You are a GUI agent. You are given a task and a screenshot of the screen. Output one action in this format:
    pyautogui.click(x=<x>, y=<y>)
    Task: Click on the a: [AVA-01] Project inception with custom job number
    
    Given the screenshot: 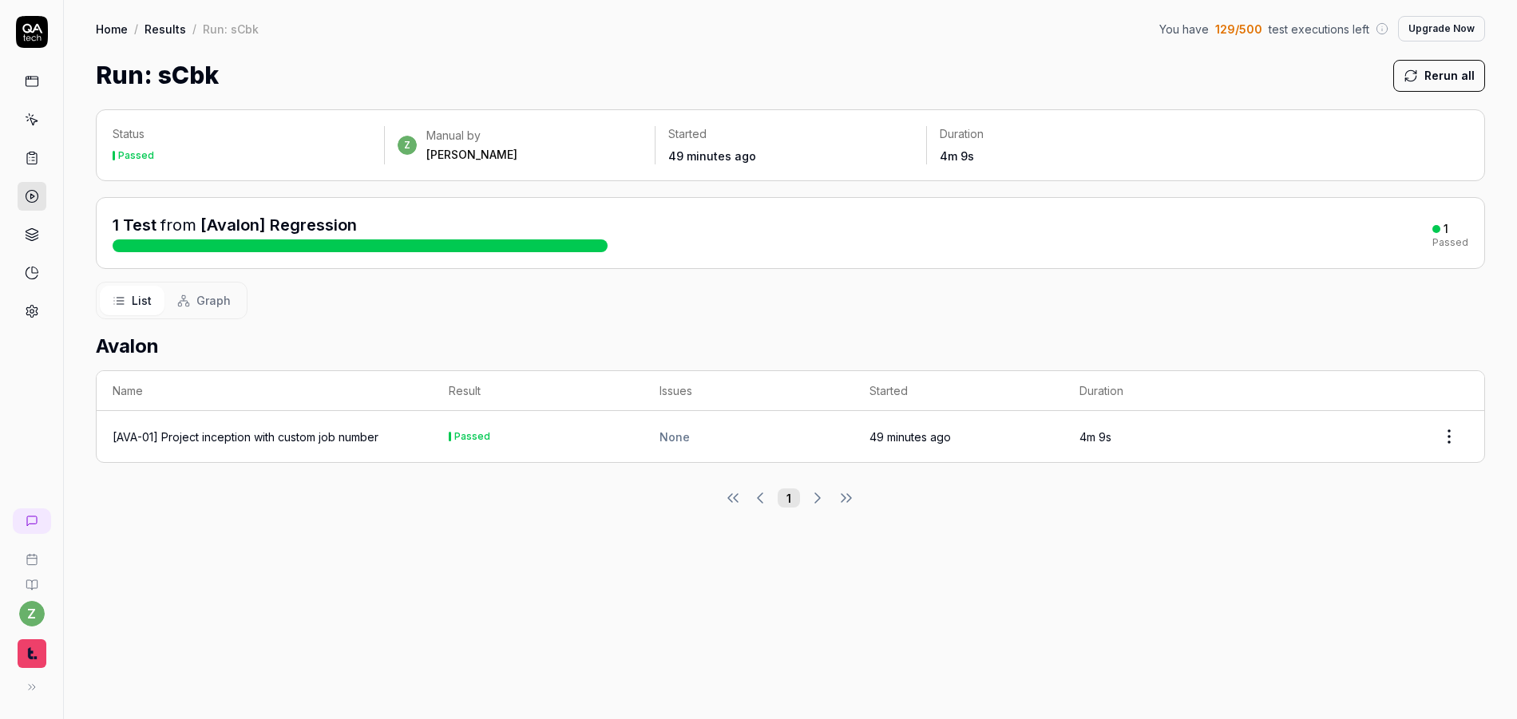 What is the action you would take?
    pyautogui.click(x=245, y=437)
    